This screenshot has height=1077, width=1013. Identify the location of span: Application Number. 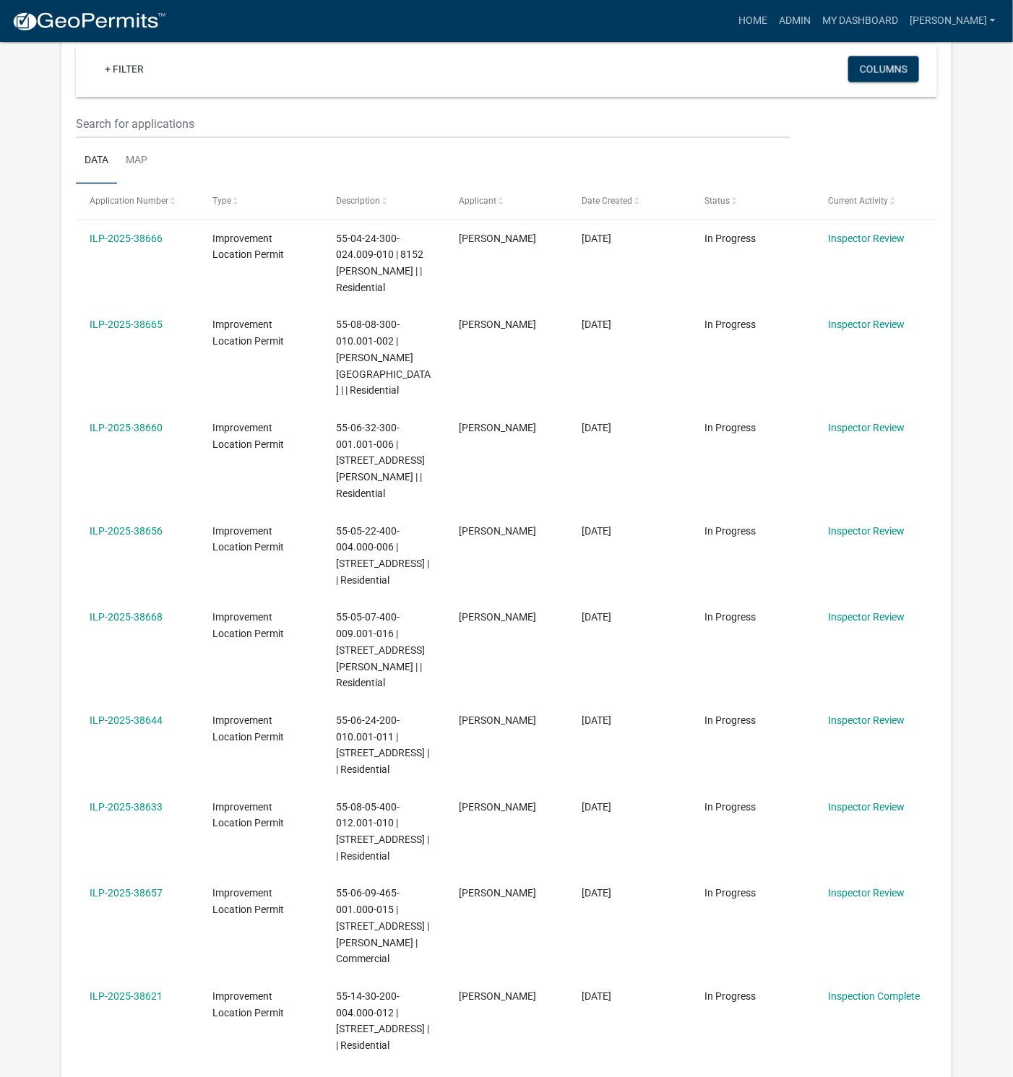
(129, 202).